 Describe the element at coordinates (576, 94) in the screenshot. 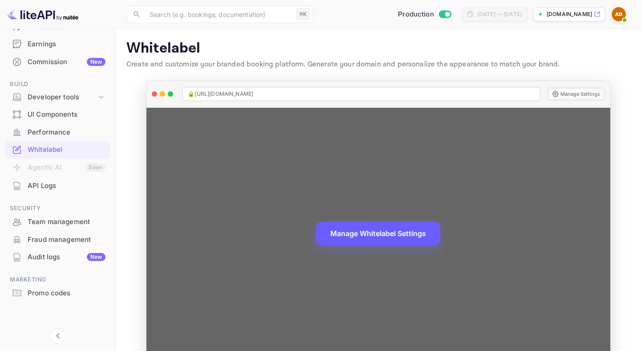

I see `button: Manage Settings` at that location.